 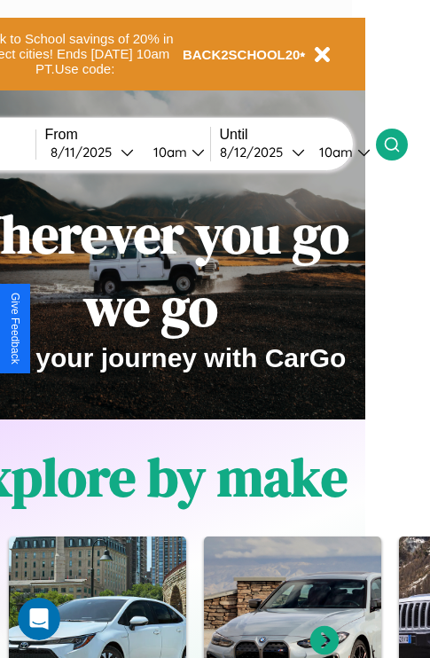 What do you see at coordinates (85, 152) in the screenshot?
I see `div: 8 / 11 / 2025` at bounding box center [85, 152].